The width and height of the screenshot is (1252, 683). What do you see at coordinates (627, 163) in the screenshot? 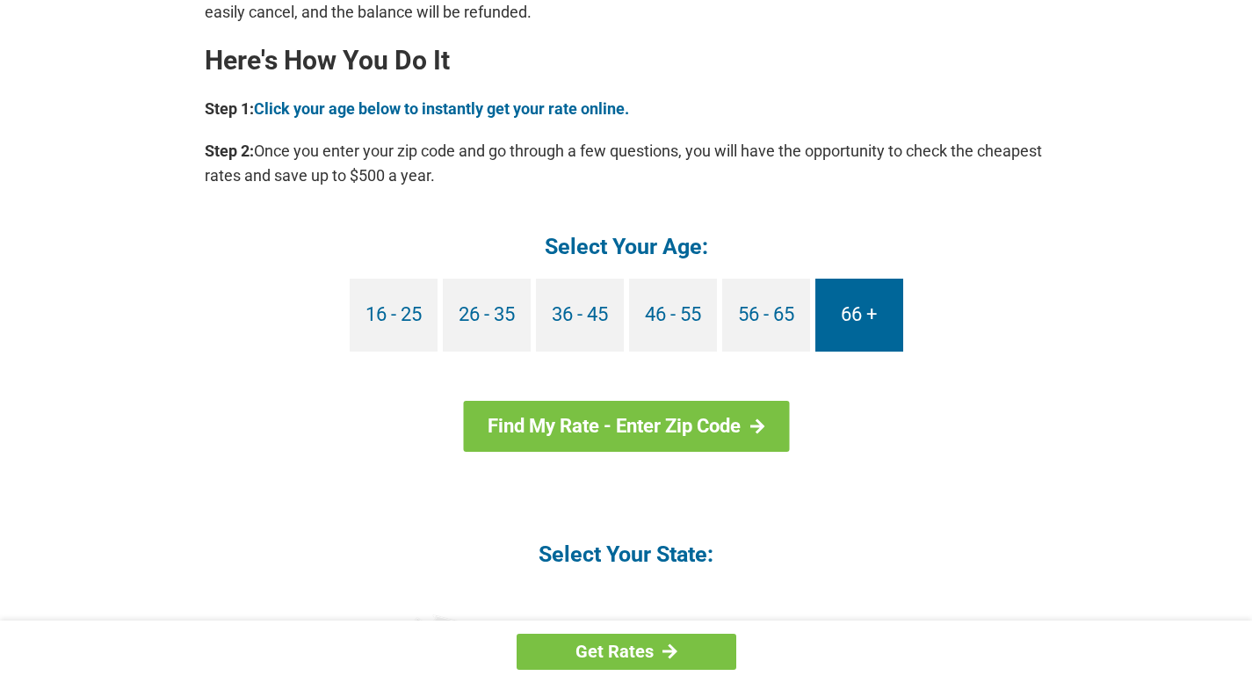
I see `p: Once you enter your zip code and go through a few questions, you will have the opportunity to che...` at bounding box center [627, 163].